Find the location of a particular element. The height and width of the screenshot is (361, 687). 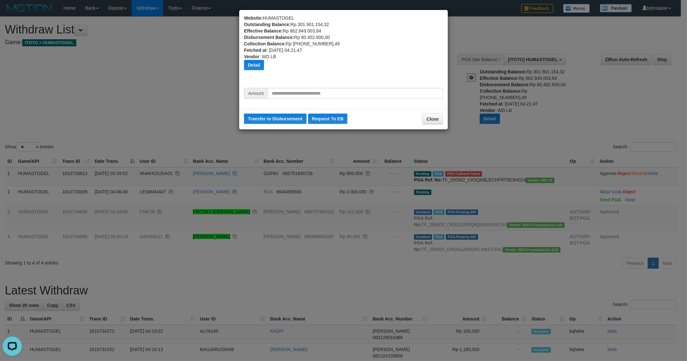

button: Open LiveChat chat widget is located at coordinates (12, 12).